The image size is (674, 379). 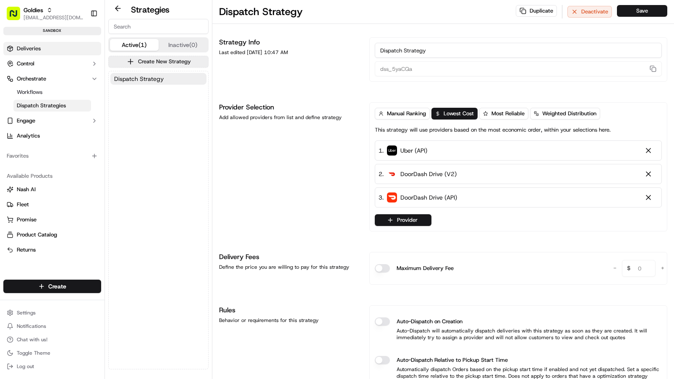 I want to click on img: Junifar Hidayat, so click(x=15, y=129).